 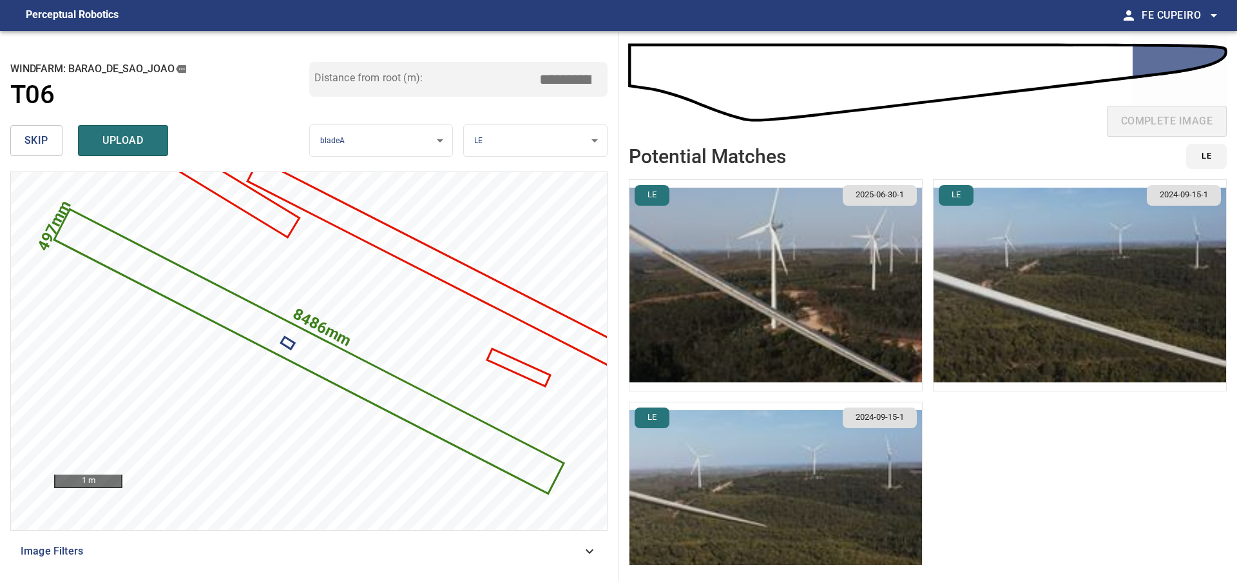 What do you see at coordinates (1129, 15) in the screenshot?
I see `span: person` at bounding box center [1129, 15].